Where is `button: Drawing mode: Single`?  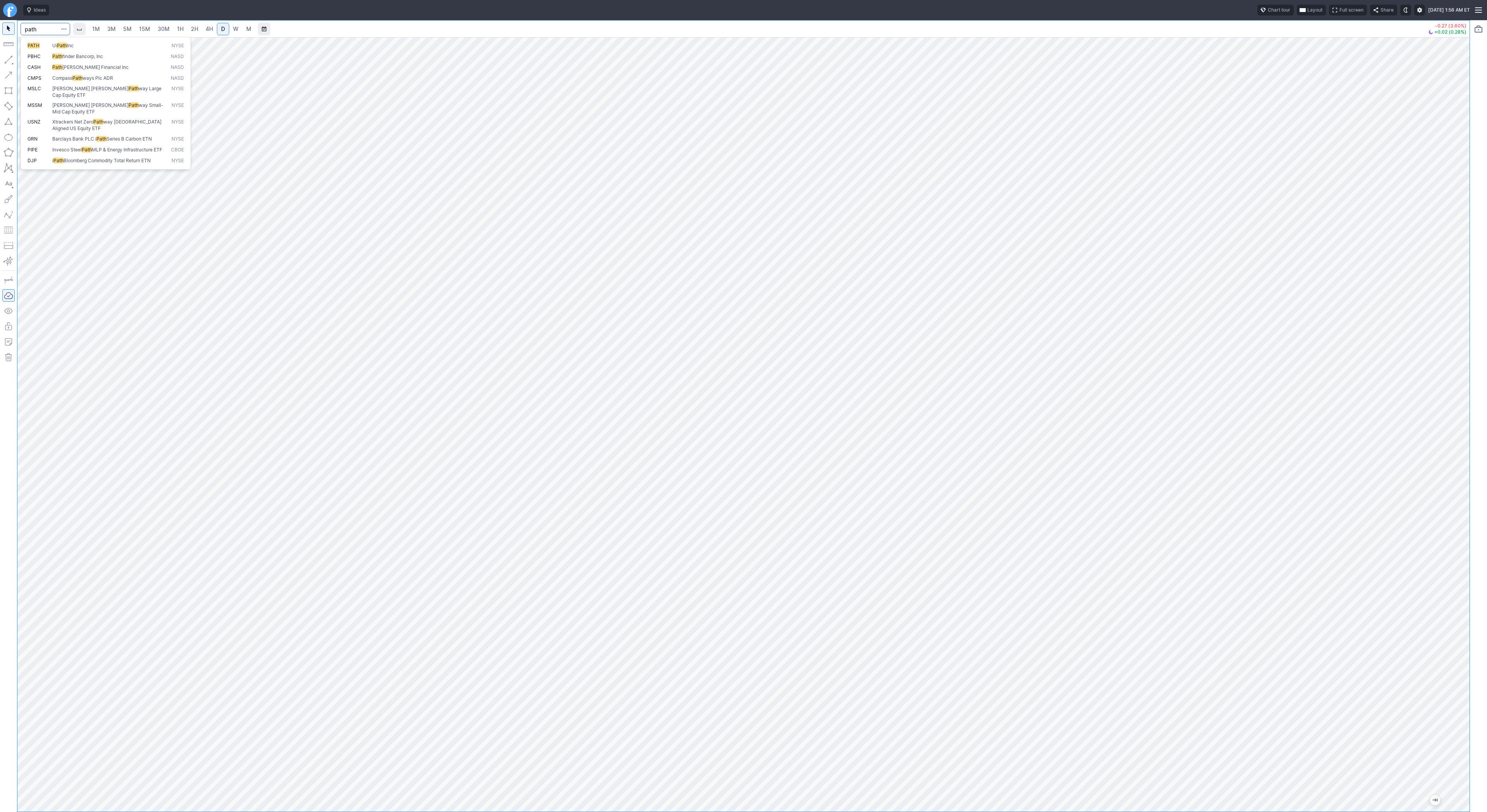 button: Drawing mode: Single is located at coordinates (9, 280).